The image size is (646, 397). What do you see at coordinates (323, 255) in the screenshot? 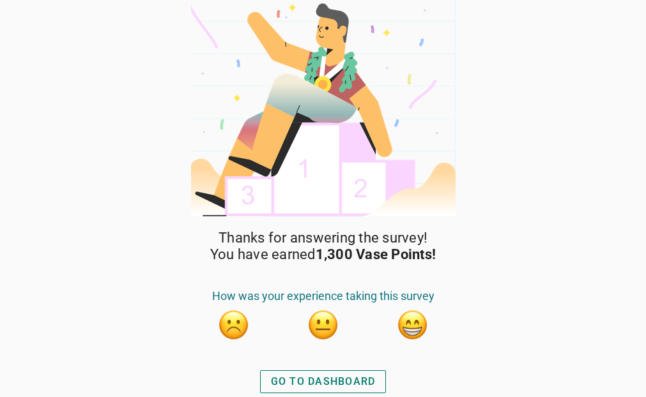
I see `span: You have earned` at bounding box center [323, 255].